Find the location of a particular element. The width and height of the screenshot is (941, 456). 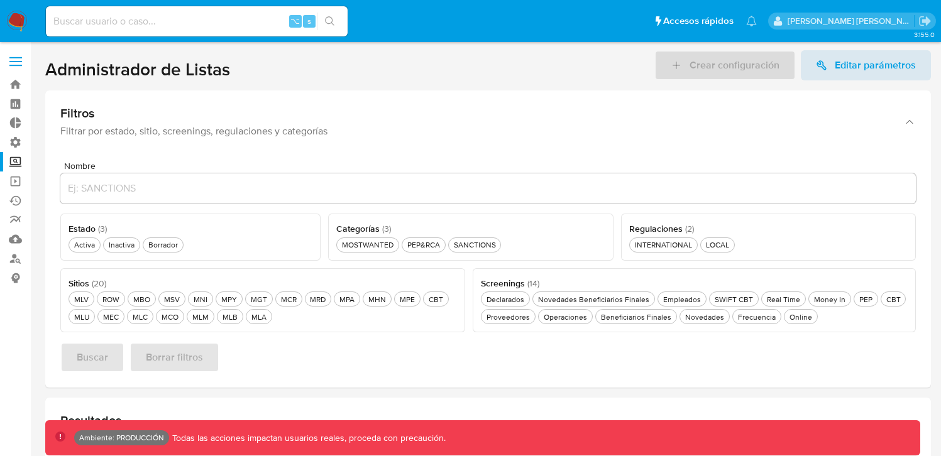

p: Todas las acciones impactan usuarios reales, proceda con precaución. is located at coordinates (307, 438).